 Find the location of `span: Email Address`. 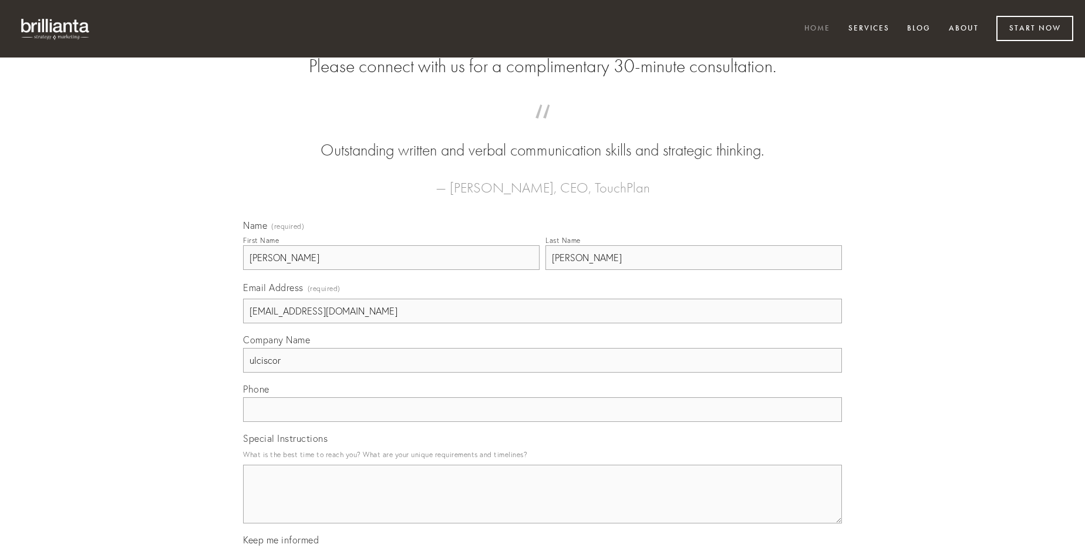

span: Email Address is located at coordinates (273, 288).